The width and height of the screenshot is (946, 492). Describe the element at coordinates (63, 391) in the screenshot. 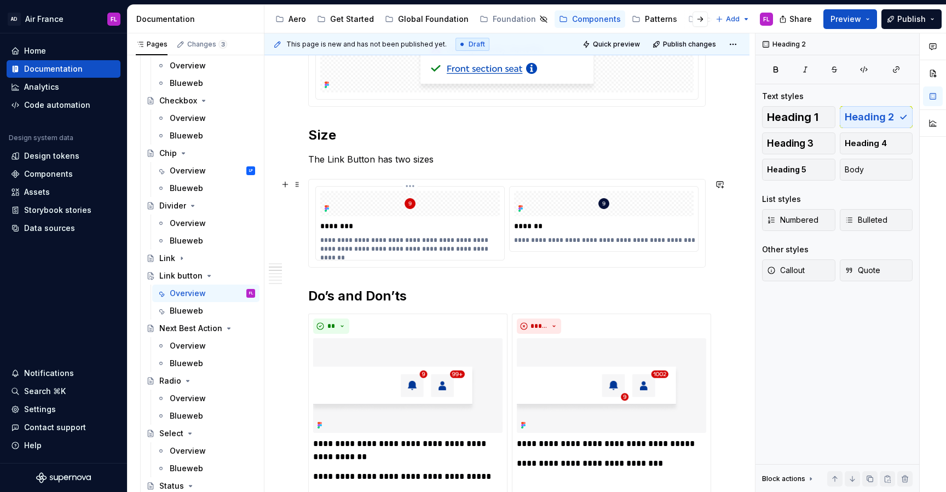

I see `button: Search ⌘K` at that location.